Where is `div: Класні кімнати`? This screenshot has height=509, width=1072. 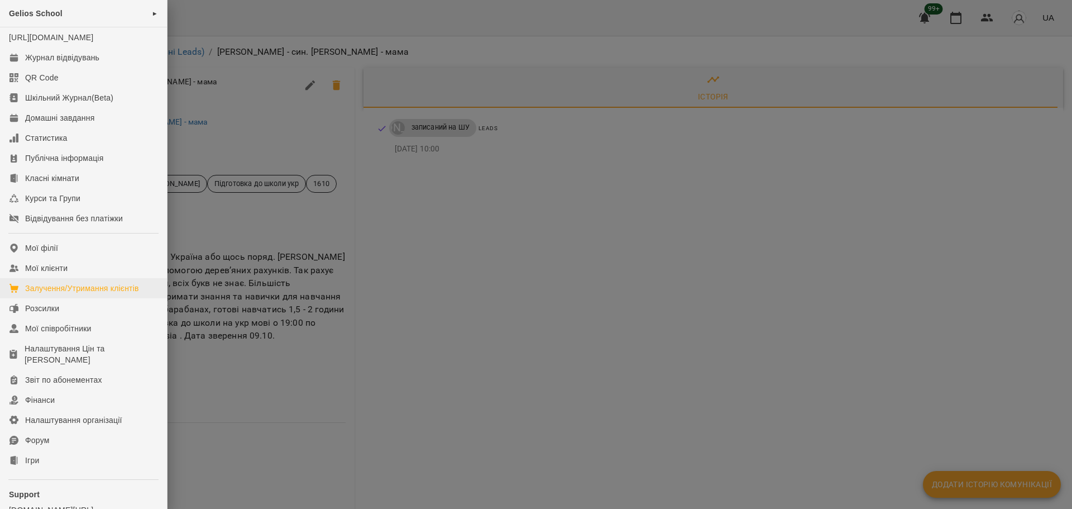
div: Класні кімнати is located at coordinates (52, 178).